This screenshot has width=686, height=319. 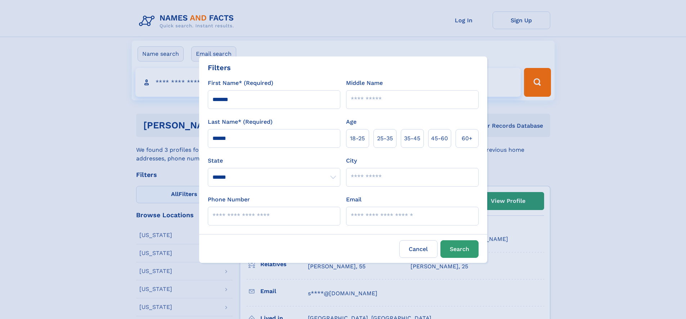 I want to click on span: 45‑60, so click(x=439, y=139).